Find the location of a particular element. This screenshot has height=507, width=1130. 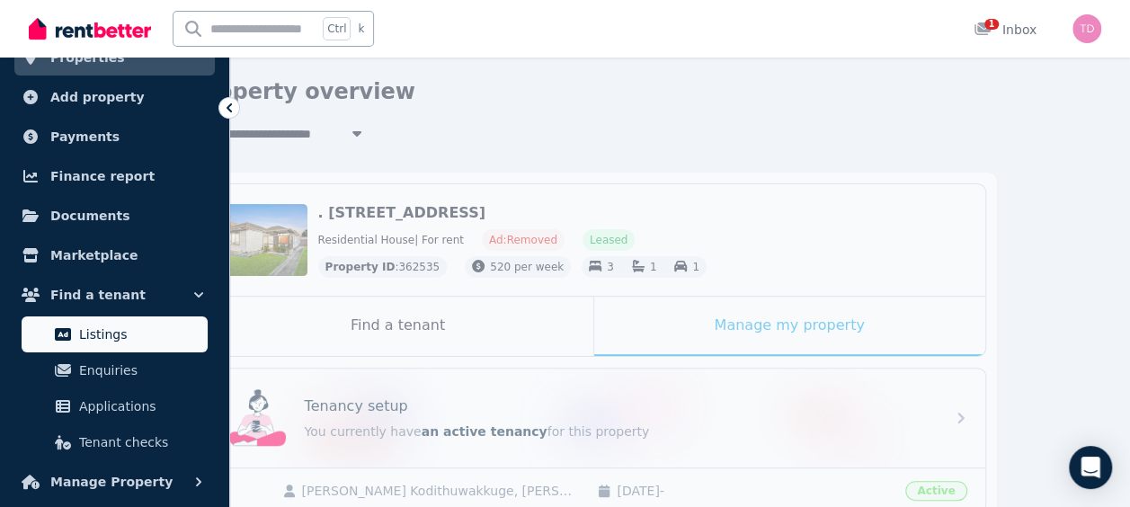

div: Manage my property is located at coordinates (789, 326).